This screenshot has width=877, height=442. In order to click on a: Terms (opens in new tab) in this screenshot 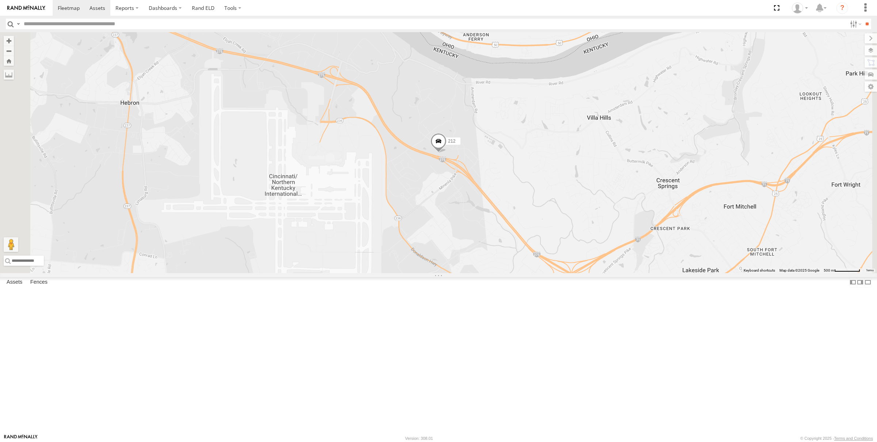, I will do `click(870, 271)`.